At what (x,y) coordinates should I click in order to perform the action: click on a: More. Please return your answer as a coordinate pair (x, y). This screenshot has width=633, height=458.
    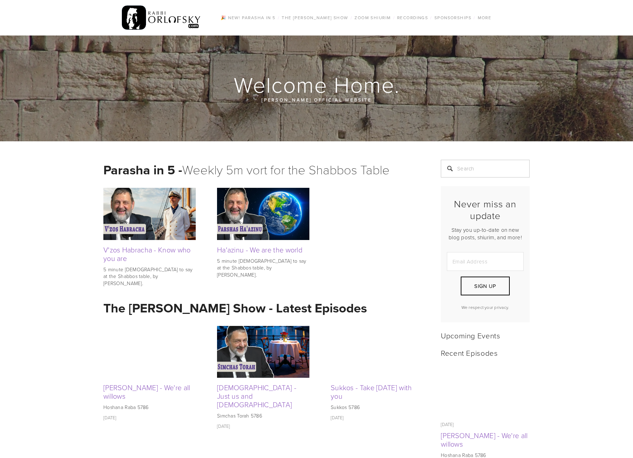
    Looking at the image, I should click on (484, 18).